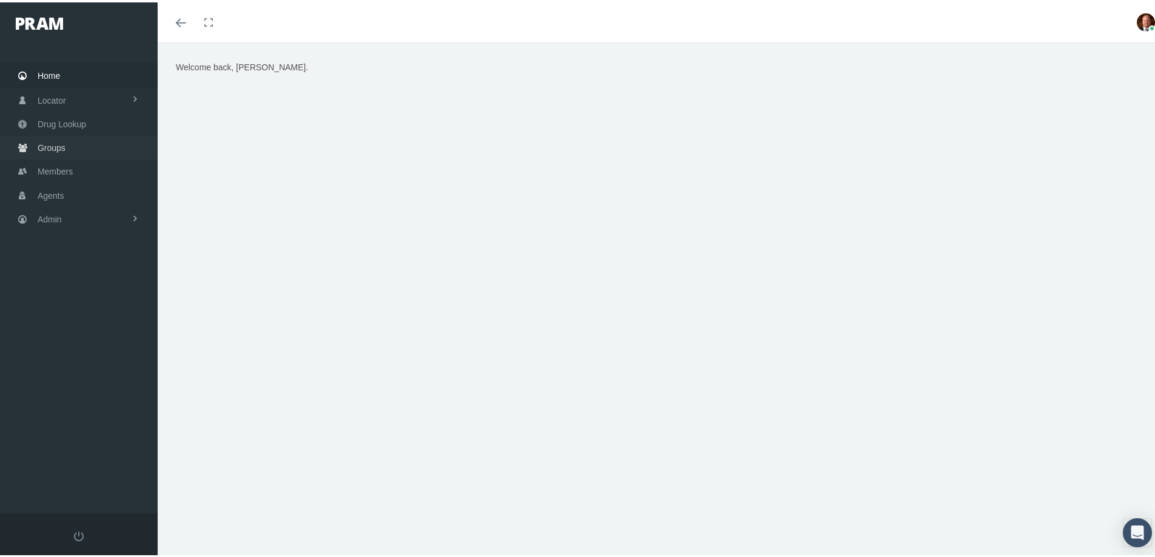 The height and width of the screenshot is (557, 1155). Describe the element at coordinates (39, 21) in the screenshot. I see `img: PRAM_20_x_78.png` at that location.